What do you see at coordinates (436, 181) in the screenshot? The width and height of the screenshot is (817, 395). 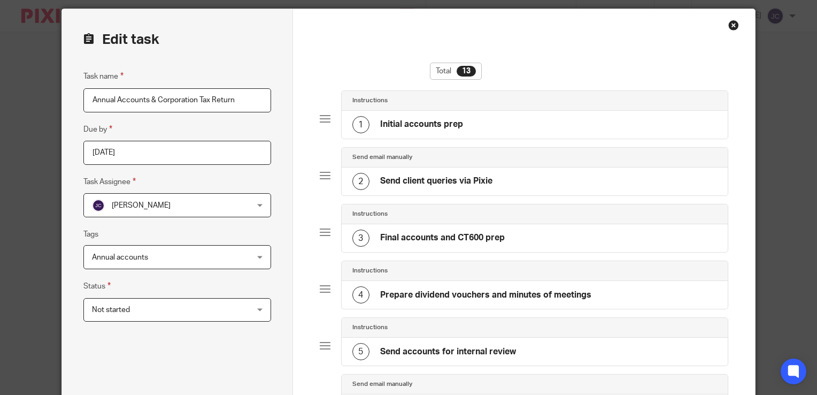 I see `h4: Send client queries via Pixie` at bounding box center [436, 181].